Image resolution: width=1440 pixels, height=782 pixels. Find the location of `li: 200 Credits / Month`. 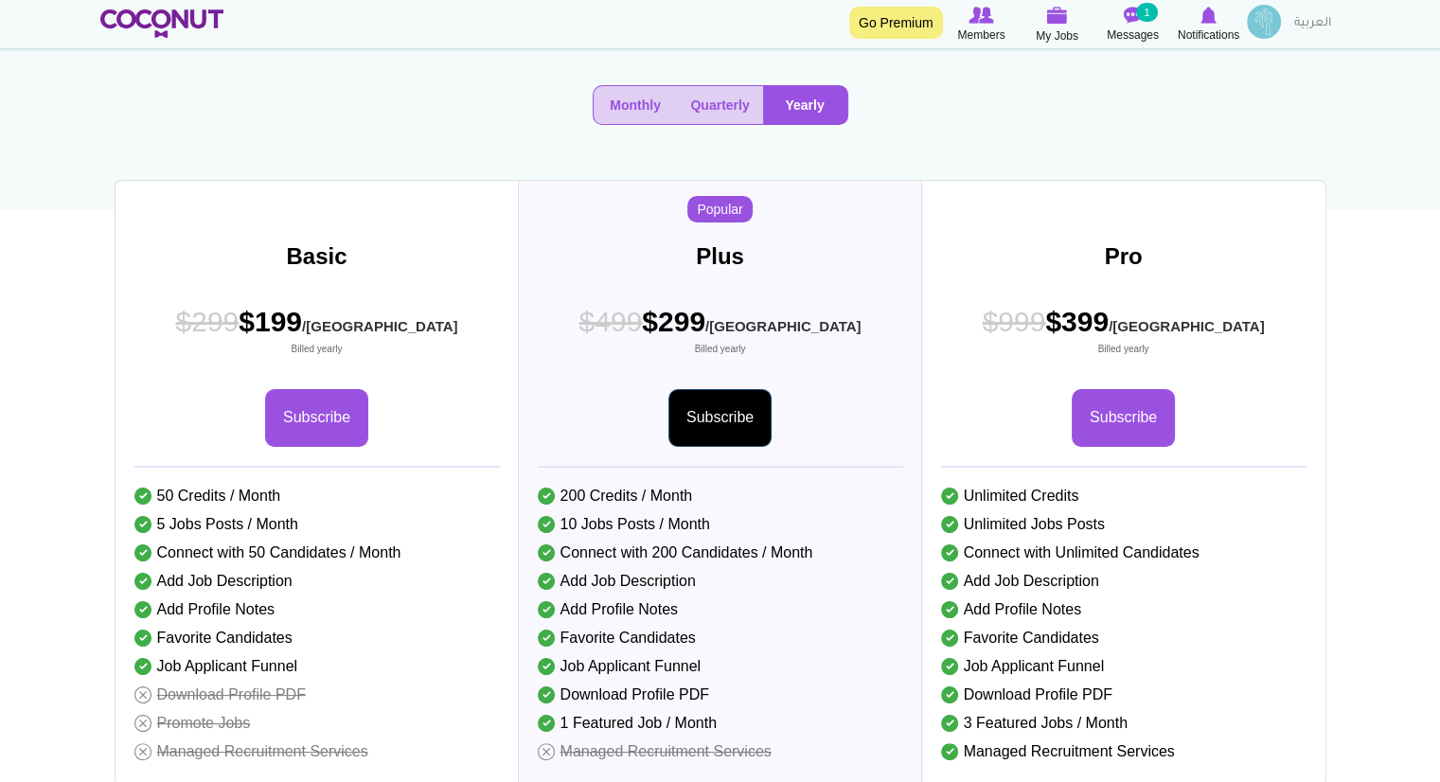

li: 200 Credits / Month is located at coordinates (721, 496).